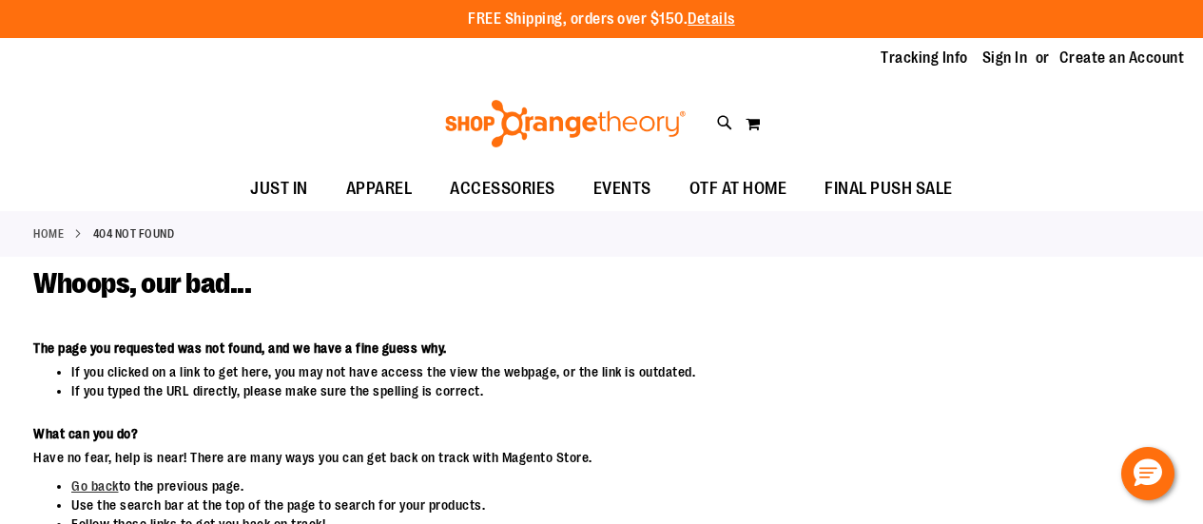 The width and height of the screenshot is (1203, 524). I want to click on span: JUST IN, so click(279, 188).